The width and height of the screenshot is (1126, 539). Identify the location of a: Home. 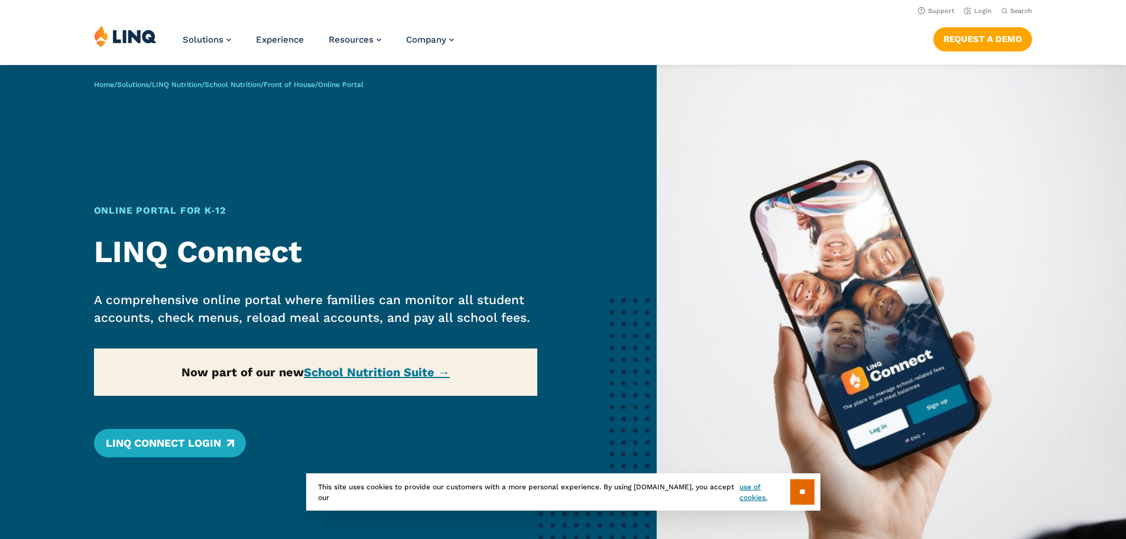
(104, 85).